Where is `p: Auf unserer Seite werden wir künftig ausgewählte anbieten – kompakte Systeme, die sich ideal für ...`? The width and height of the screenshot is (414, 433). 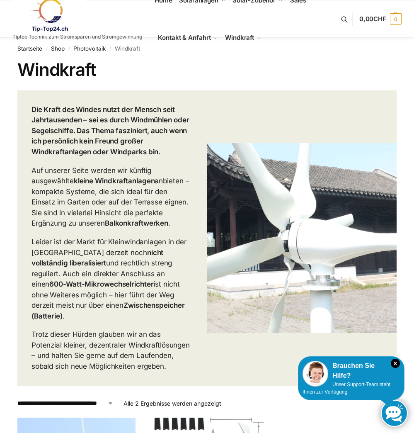
p: Auf unserer Seite werden wir künftig ausgewählte anbieten – kompakte Systeme, die sich ideal für ... is located at coordinates (112, 197).